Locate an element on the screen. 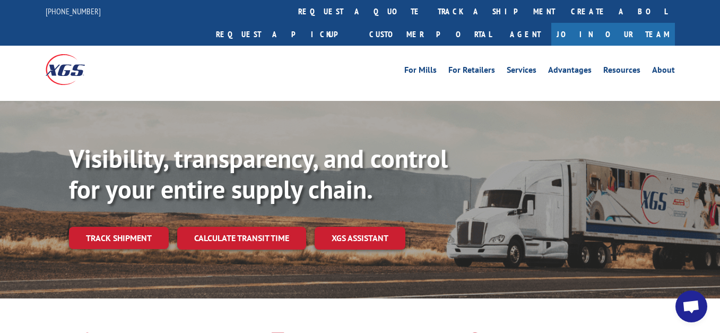 Image resolution: width=720 pixels, height=333 pixels. a: Calculate transit time is located at coordinates (241, 238).